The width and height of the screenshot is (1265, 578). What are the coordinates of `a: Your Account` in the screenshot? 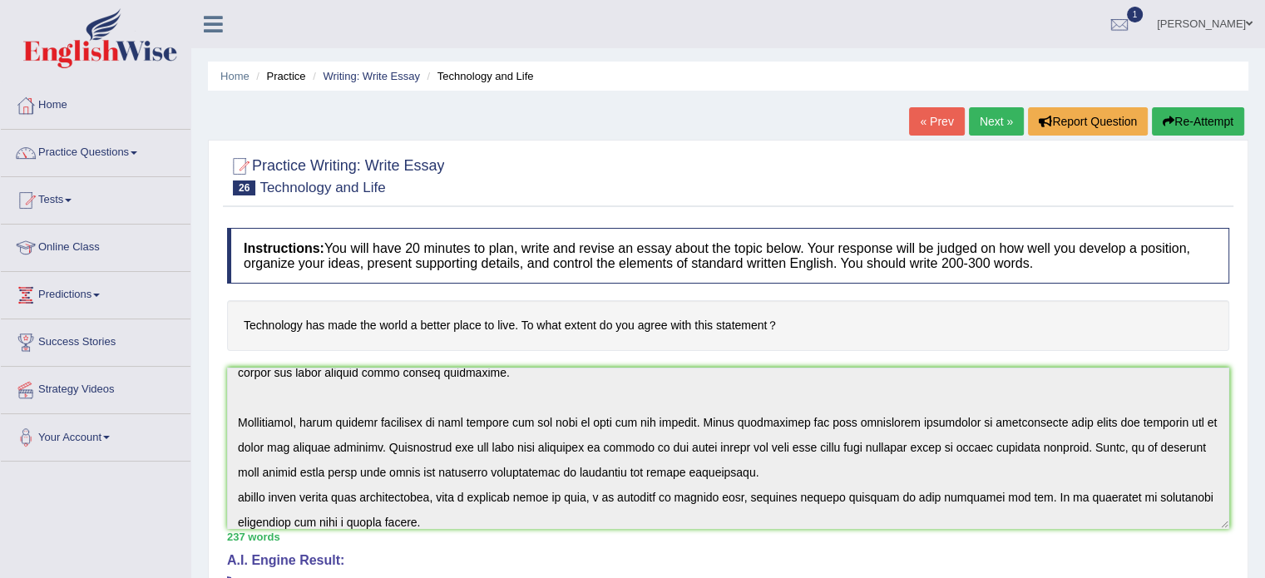 It's located at (96, 435).